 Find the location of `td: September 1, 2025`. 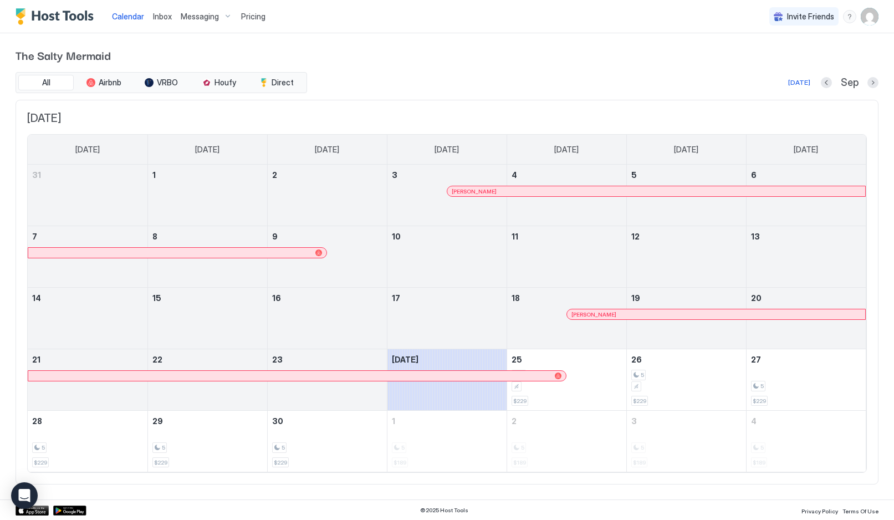

td: September 1, 2025 is located at coordinates (207, 195).